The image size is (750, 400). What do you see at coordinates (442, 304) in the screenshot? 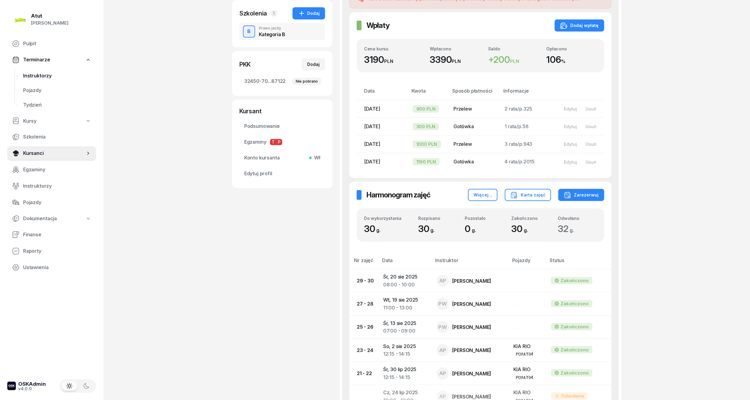
I see `span: PW` at bounding box center [442, 304].